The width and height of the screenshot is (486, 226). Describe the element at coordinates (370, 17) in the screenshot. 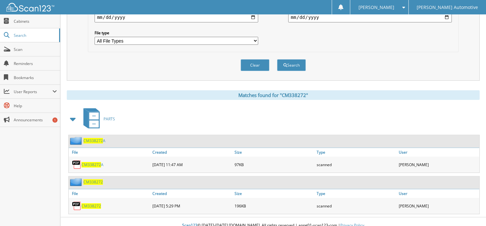

I see `input: end` at that location.